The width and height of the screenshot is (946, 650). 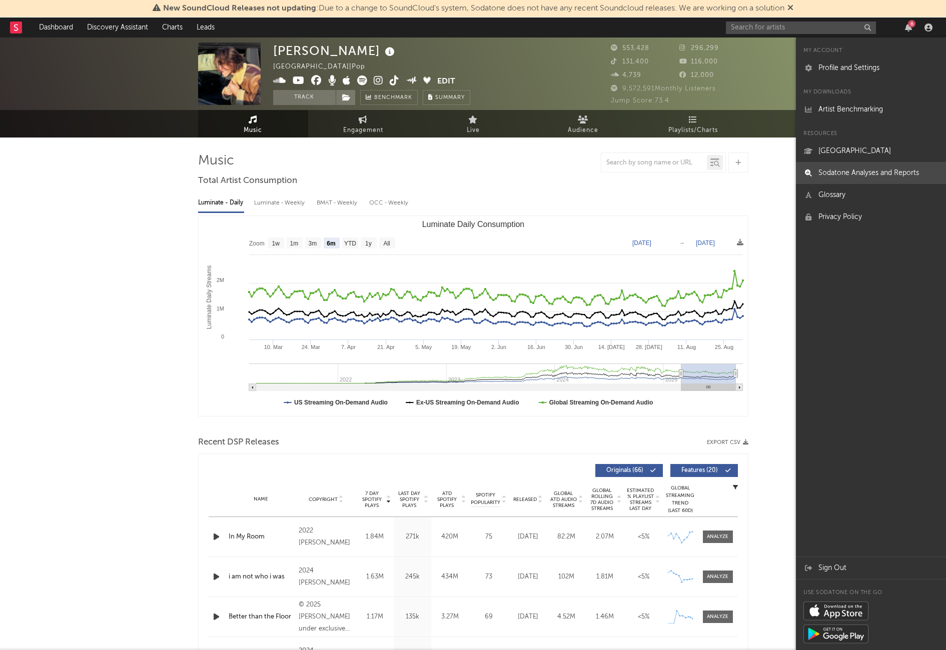 What do you see at coordinates (220, 309) in the screenshot?
I see `text: 1M` at bounding box center [220, 309].